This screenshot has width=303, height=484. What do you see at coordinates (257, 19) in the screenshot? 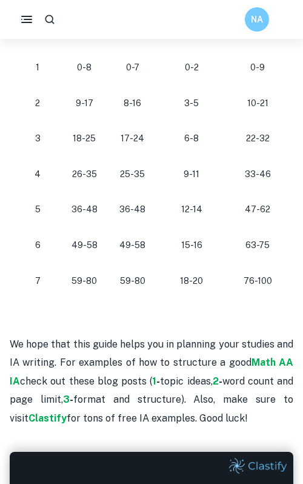
I see `h6: NA` at bounding box center [257, 19].